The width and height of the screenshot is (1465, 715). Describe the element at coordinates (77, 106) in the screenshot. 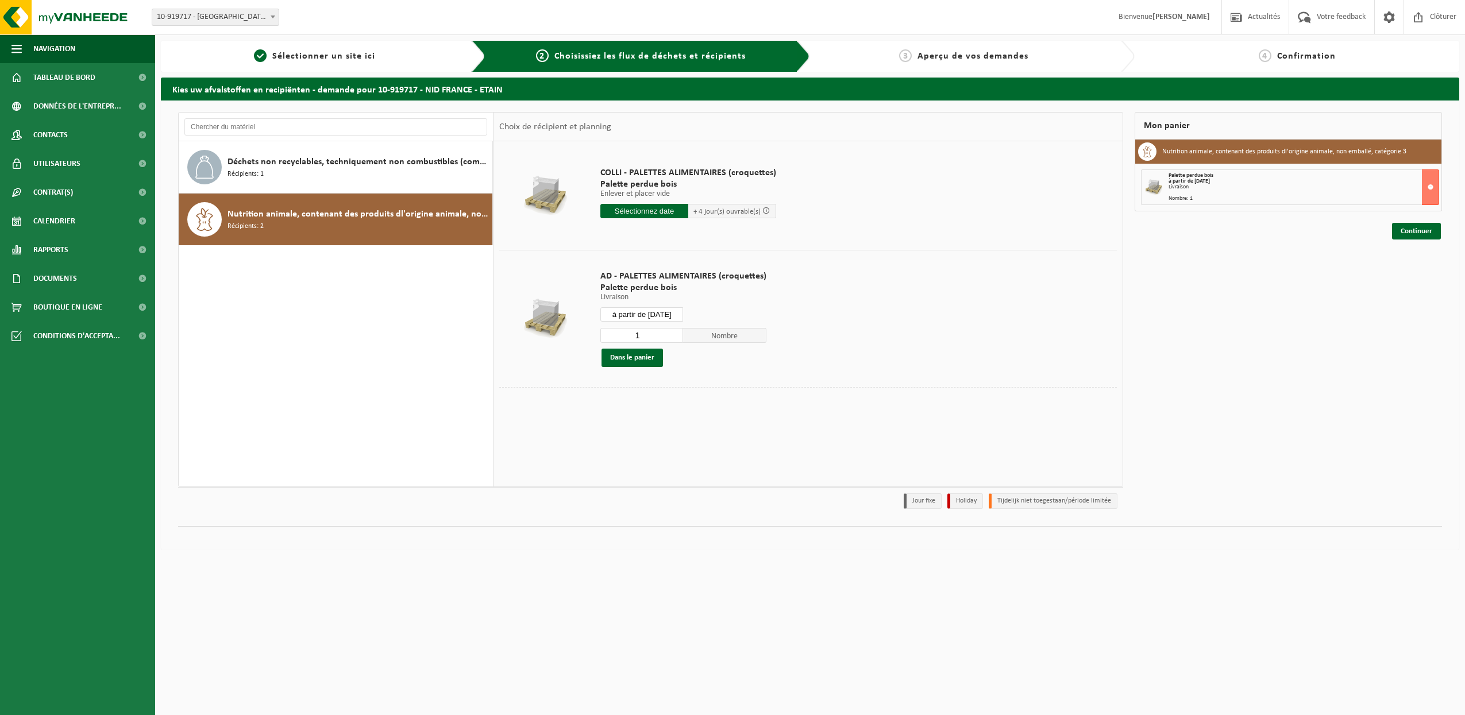

I see `span: Données de l'entrepr...` at that location.